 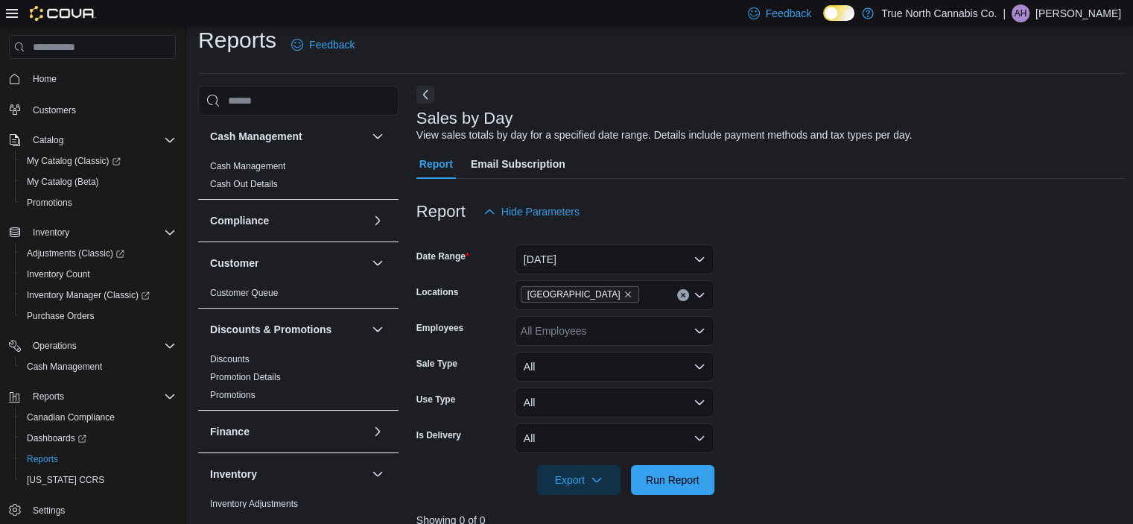 I want to click on a: Inventory Count, so click(x=58, y=274).